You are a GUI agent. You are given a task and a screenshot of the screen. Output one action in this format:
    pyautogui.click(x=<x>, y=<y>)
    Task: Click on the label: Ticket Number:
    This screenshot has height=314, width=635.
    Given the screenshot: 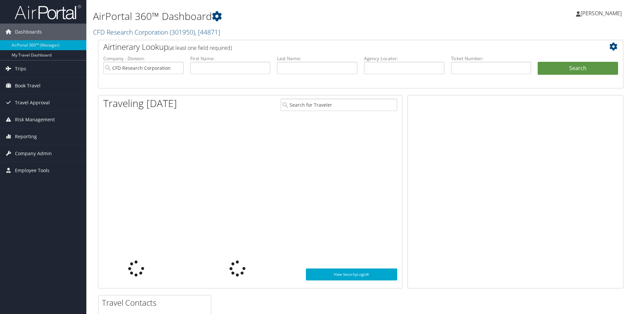 What is the action you would take?
    pyautogui.click(x=491, y=58)
    